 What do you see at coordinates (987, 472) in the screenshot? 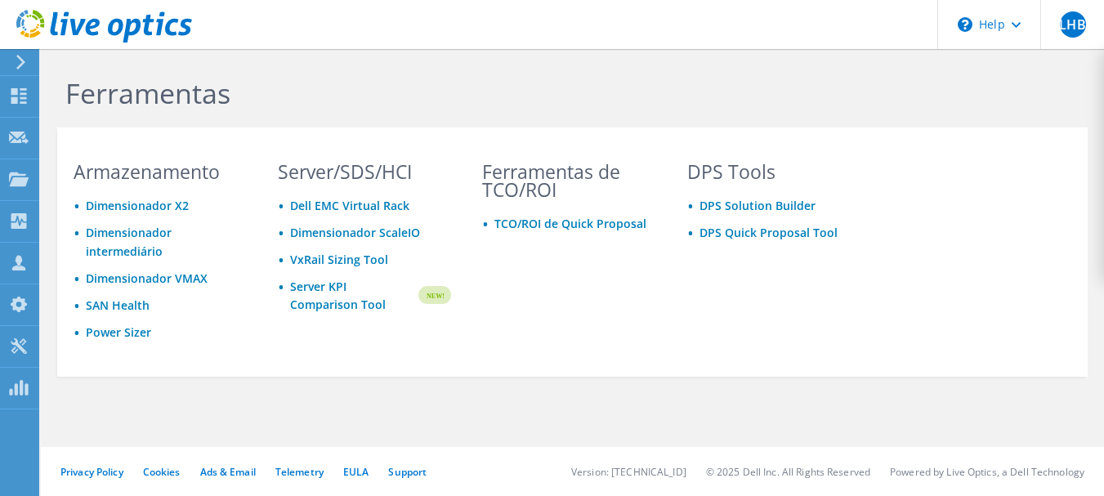
I see `li: Powered by Live Optics, a Dell Technology` at bounding box center [987, 472].